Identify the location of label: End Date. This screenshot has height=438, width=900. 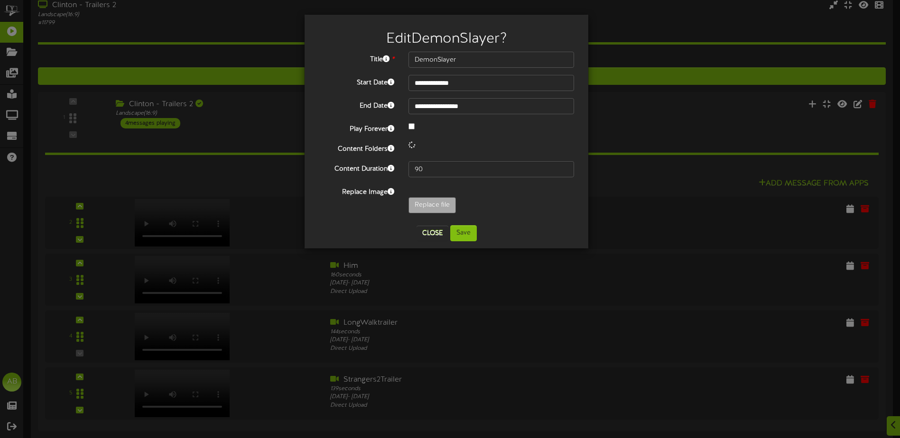
(356, 104).